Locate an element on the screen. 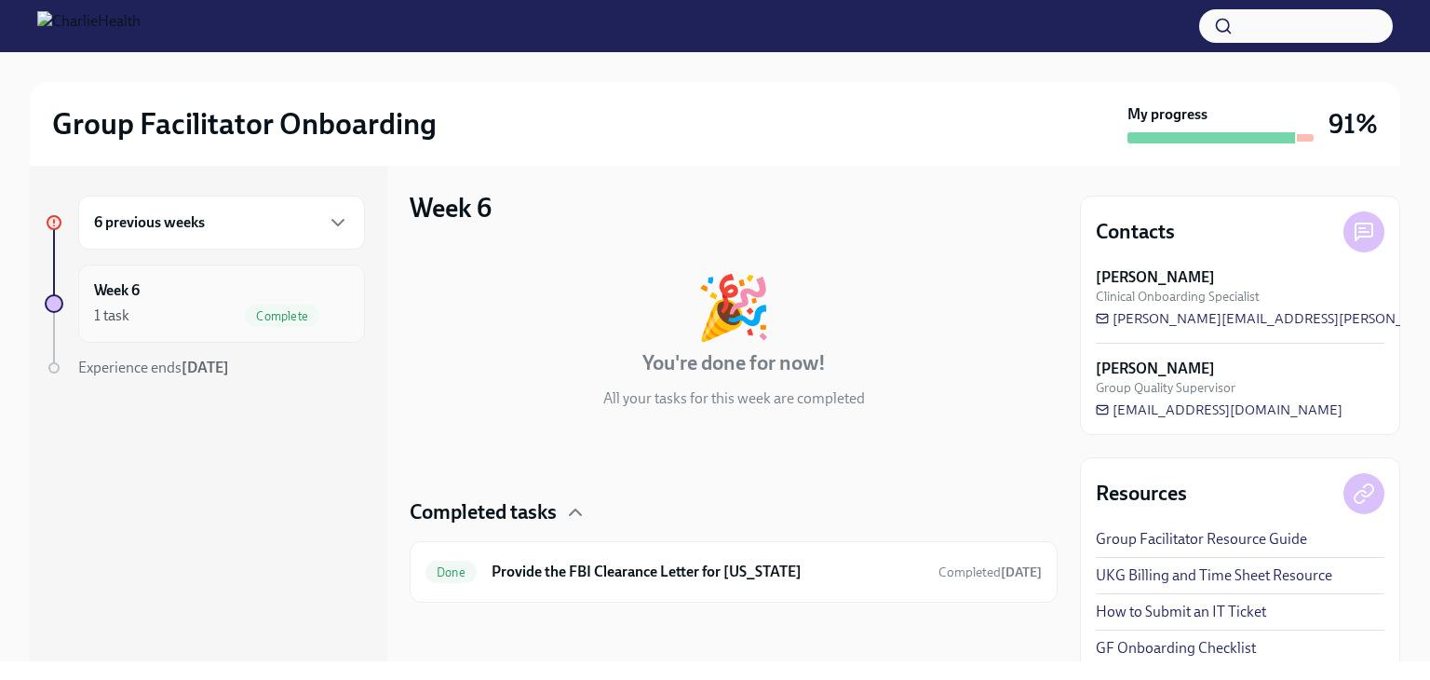 The image size is (1430, 680). a: Group Facilitator Resource Guide is located at coordinates (1201, 539).